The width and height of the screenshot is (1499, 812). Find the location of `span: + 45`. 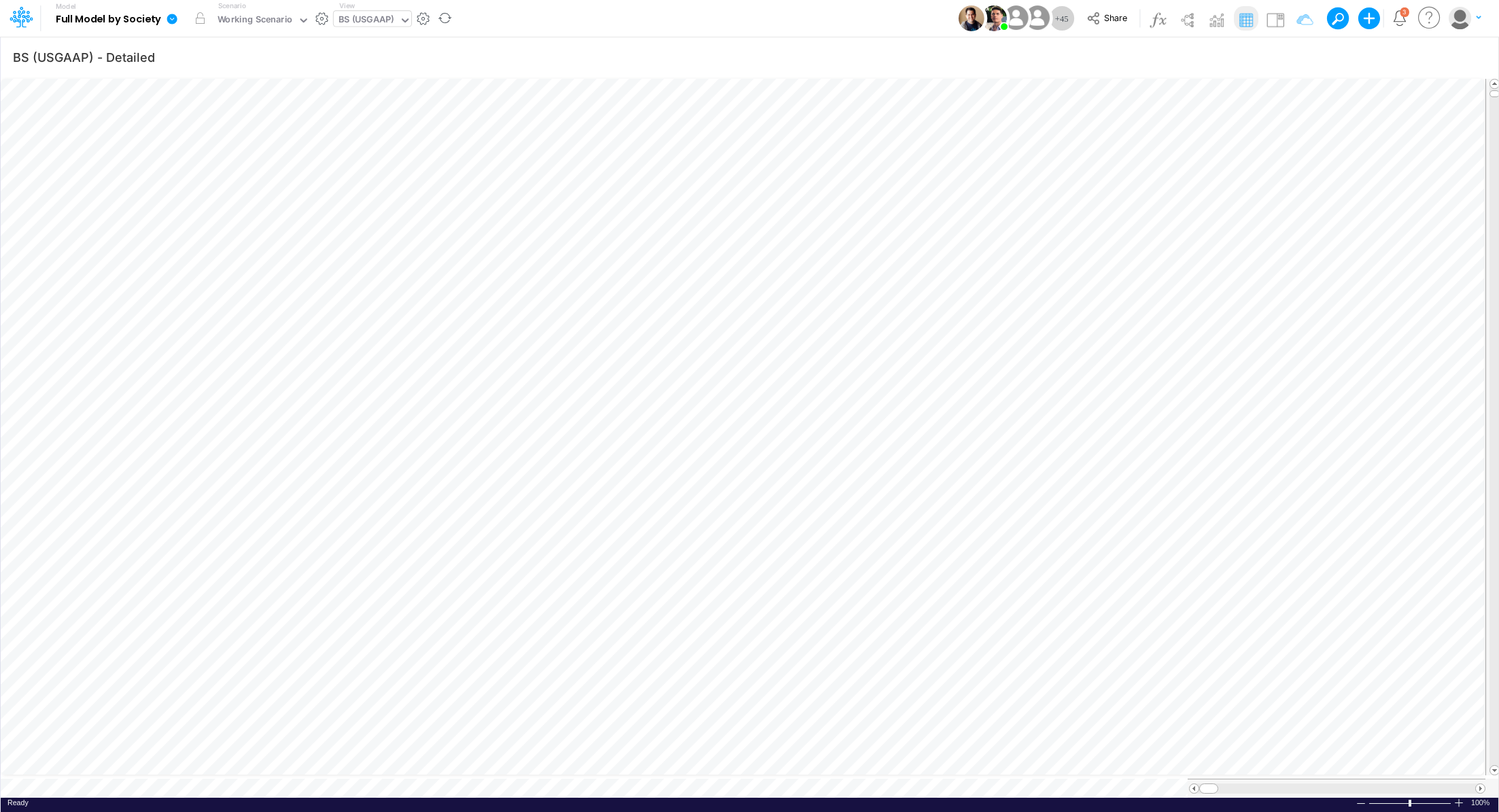

span: + 45 is located at coordinates (1062, 19).